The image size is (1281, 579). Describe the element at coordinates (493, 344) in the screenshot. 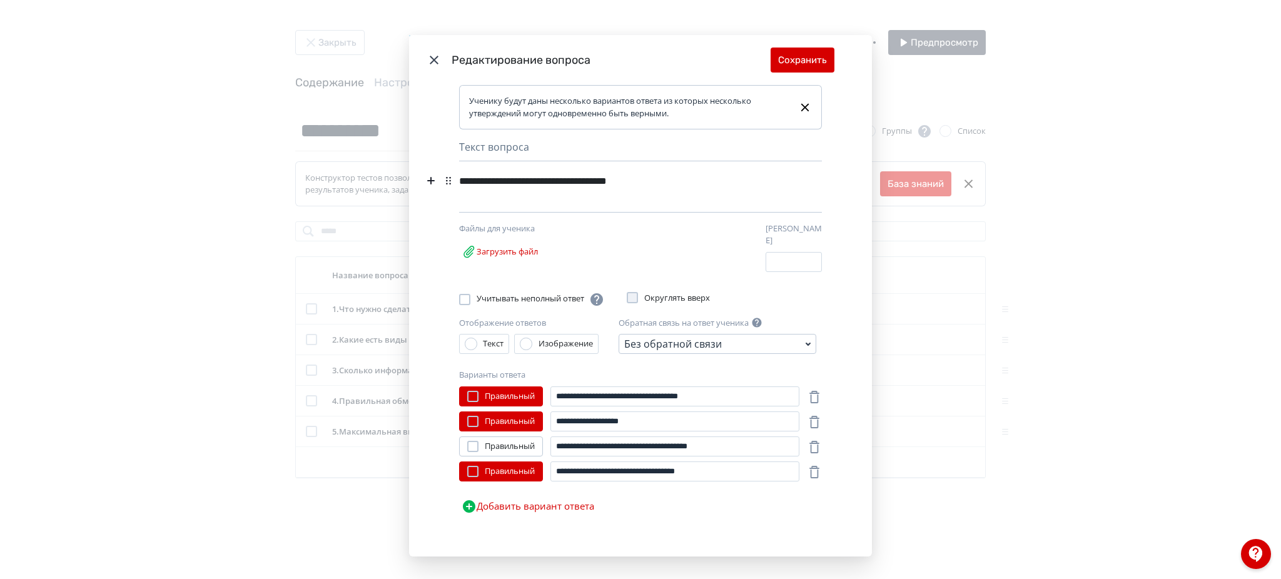

I see `div: Текст` at that location.